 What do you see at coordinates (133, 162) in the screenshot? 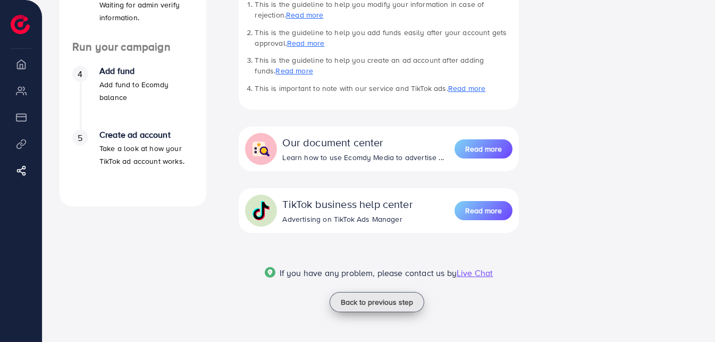
I see `li: Create ad account` at bounding box center [133, 162].